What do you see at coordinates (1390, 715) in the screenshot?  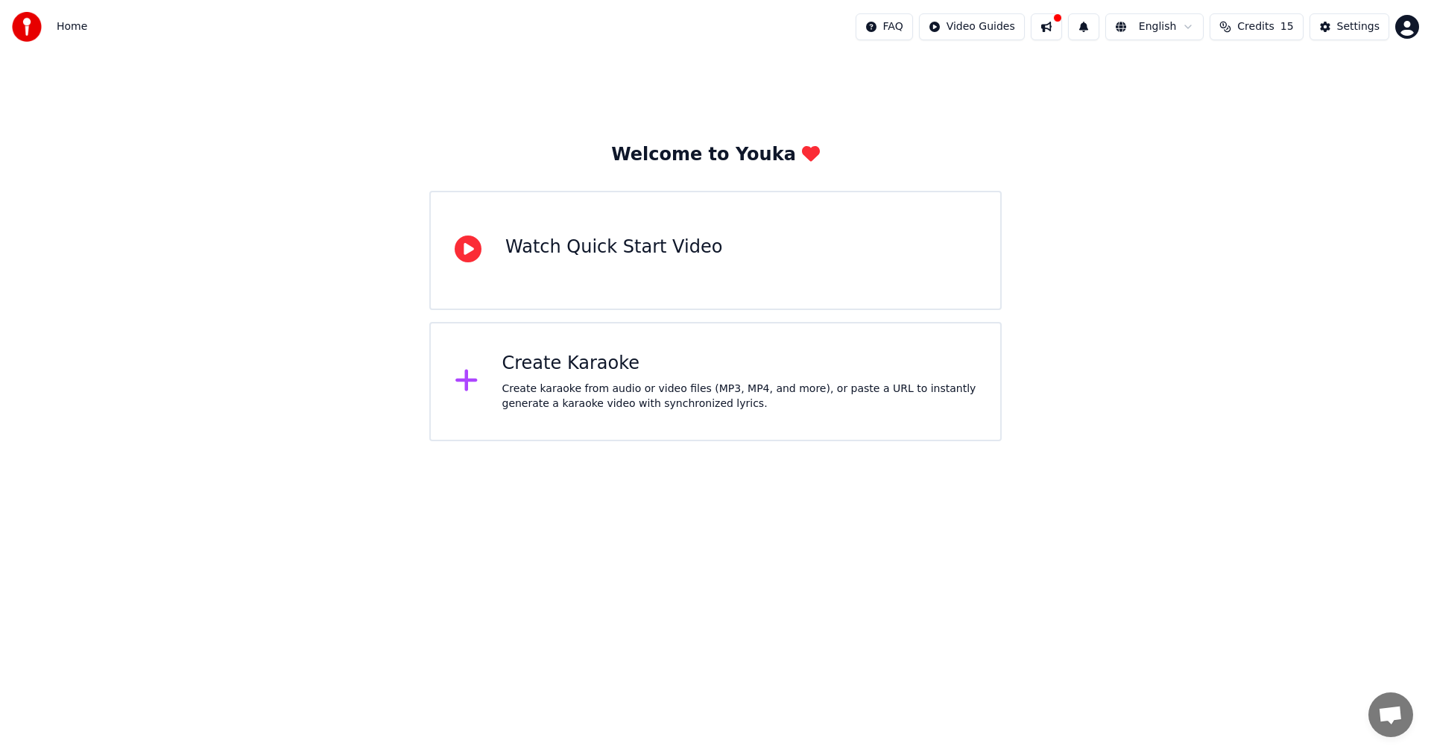 I see `div: Open chat` at bounding box center [1390, 715].